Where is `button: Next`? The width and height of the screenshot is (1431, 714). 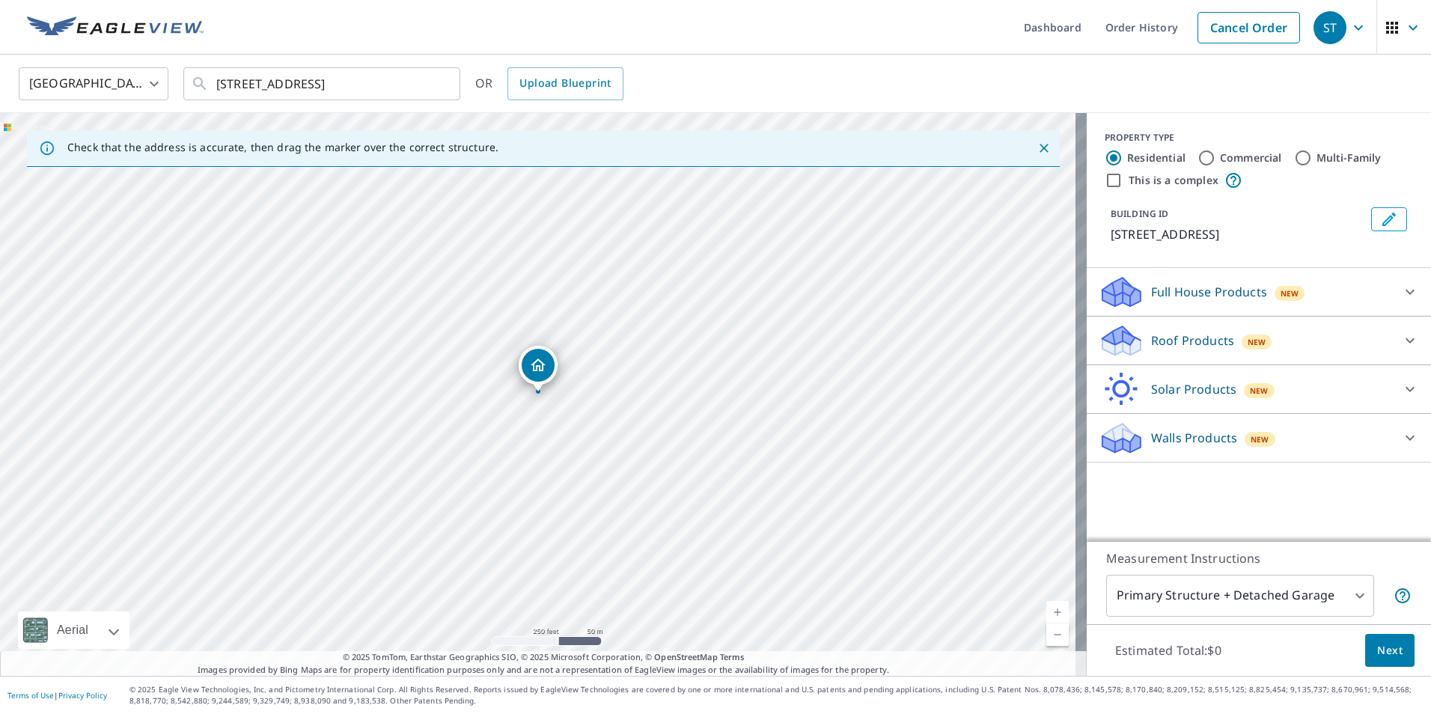 button: Next is located at coordinates (1390, 650).